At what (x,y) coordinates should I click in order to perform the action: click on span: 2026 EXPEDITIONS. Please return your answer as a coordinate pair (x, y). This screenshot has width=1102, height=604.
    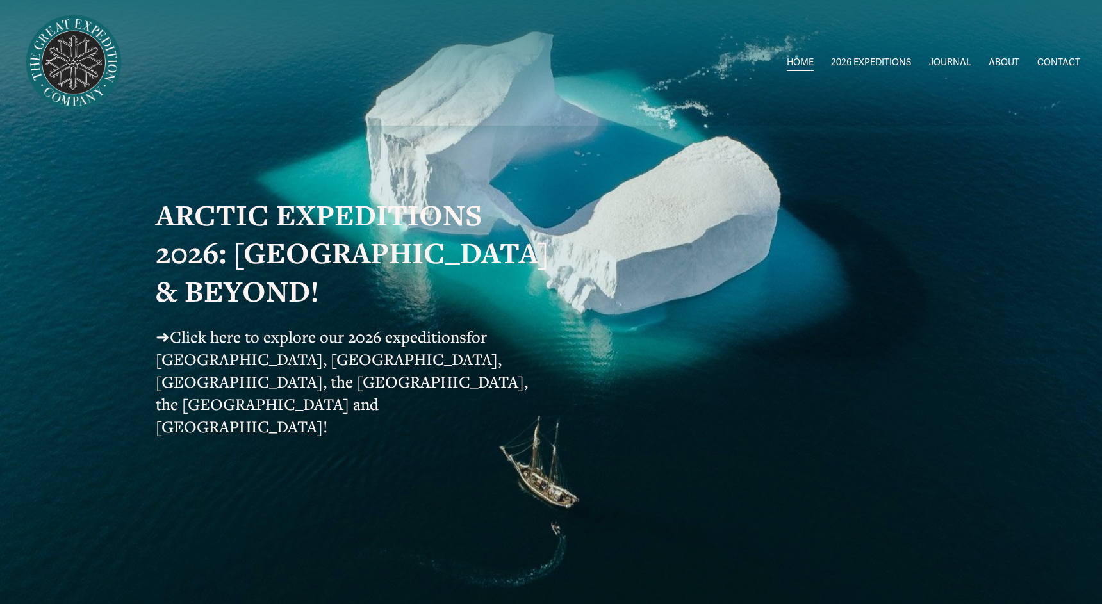
    Looking at the image, I should click on (871, 63).